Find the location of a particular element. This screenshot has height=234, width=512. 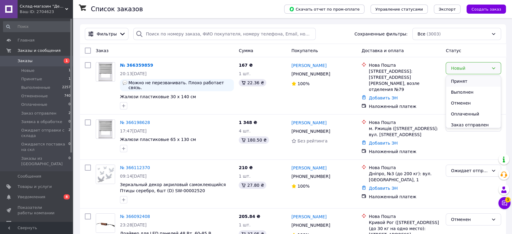

a: Зеркальный декор акриловый самоклеющийся Птицы серебро, 6шт (D) SW-00002520 is located at coordinates (173, 187).